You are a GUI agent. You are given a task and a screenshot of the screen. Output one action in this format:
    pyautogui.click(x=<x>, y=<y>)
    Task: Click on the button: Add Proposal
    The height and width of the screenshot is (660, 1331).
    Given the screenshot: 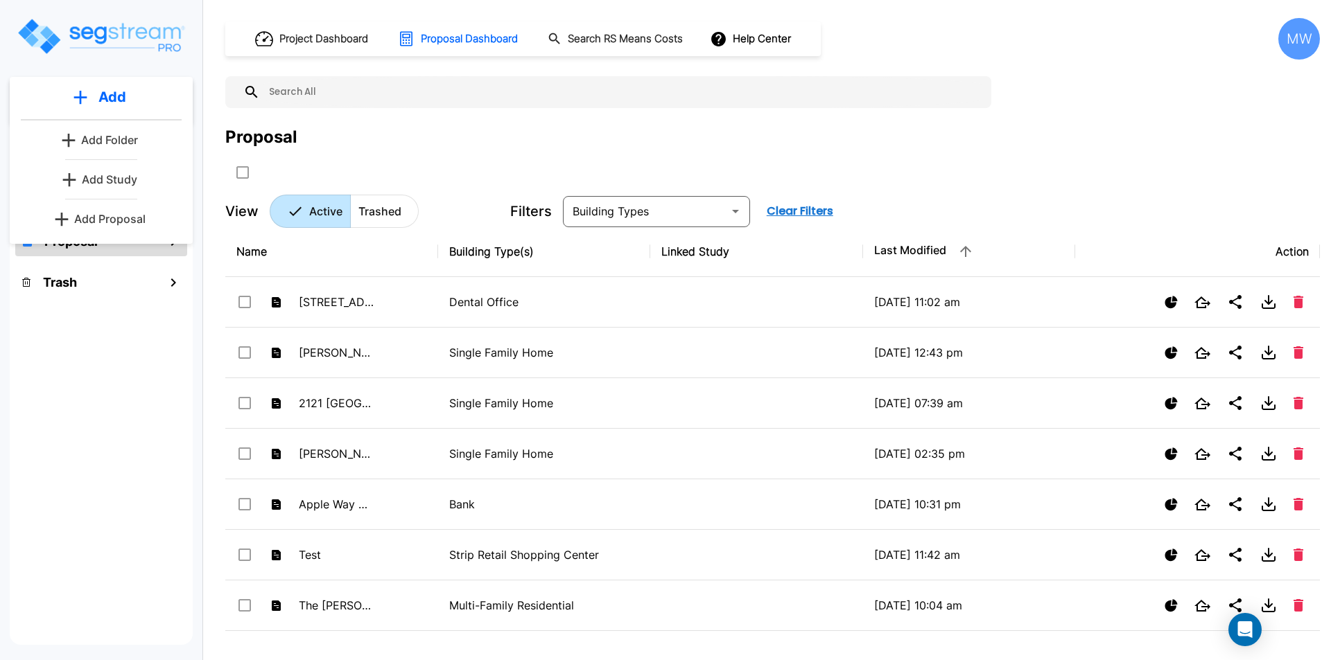 What is the action you would take?
    pyautogui.click(x=101, y=219)
    